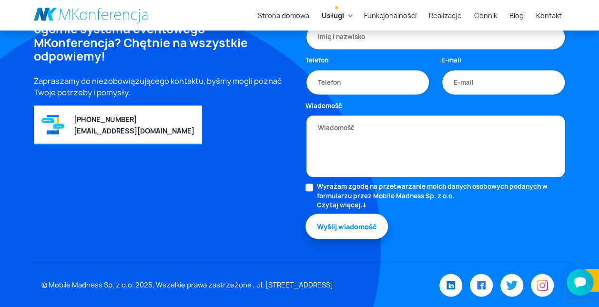 This screenshot has width=599, height=307. Describe the element at coordinates (390, 15) in the screenshot. I see `a: Funkcjonalności` at that location.